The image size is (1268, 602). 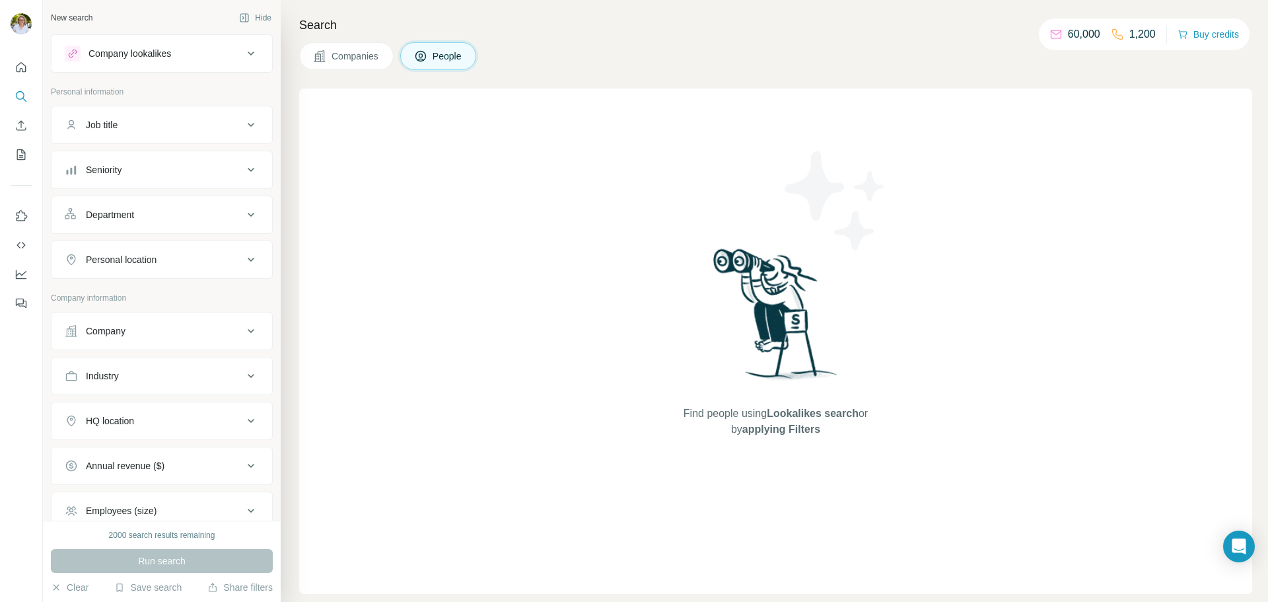 I want to click on button: Use Surfe API, so click(x=21, y=245).